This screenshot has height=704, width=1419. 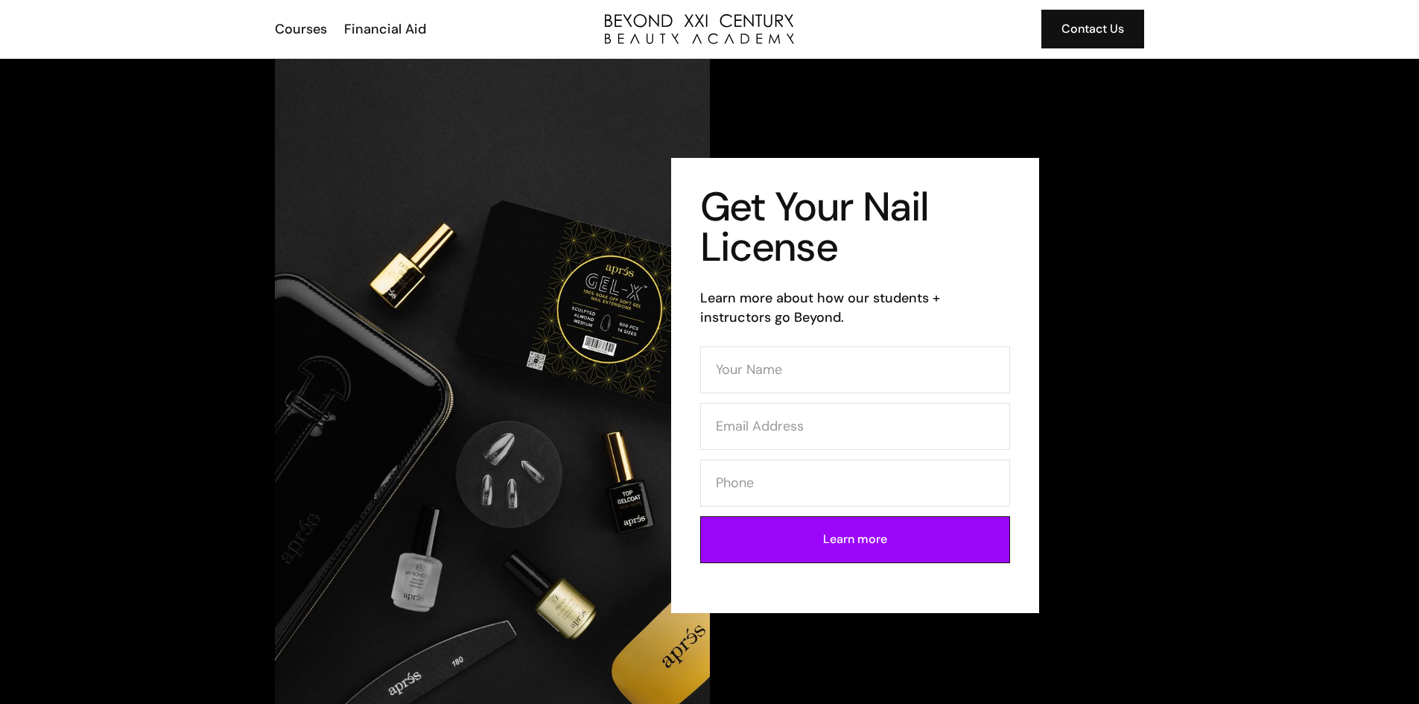 What do you see at coordinates (385, 29) in the screenshot?
I see `div: Financial Aid` at bounding box center [385, 29].